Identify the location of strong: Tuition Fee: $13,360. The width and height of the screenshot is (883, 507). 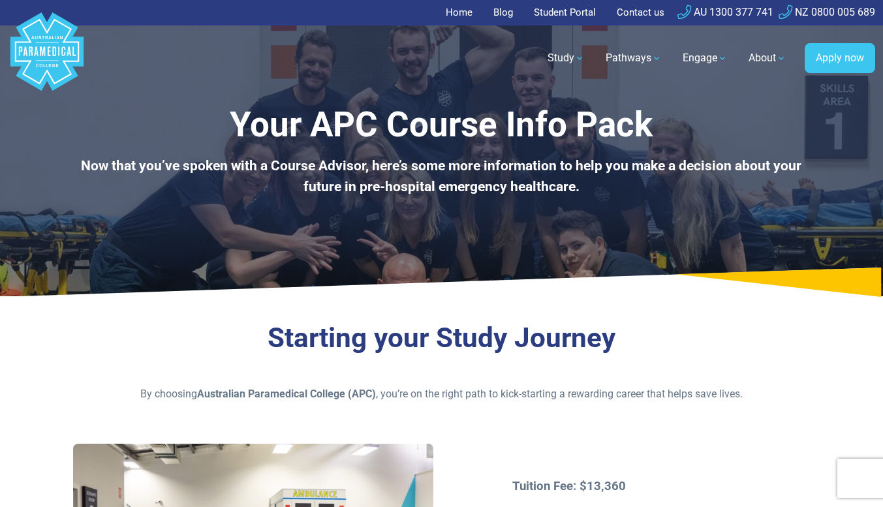
(569, 486).